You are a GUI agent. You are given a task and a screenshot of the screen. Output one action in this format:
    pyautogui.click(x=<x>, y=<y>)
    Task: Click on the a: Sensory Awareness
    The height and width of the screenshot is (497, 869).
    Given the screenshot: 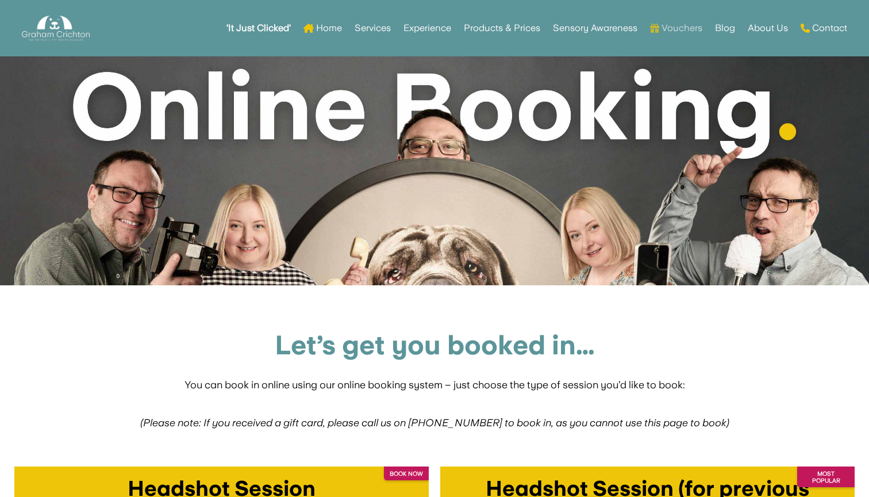 What is the action you would take?
    pyautogui.click(x=595, y=28)
    